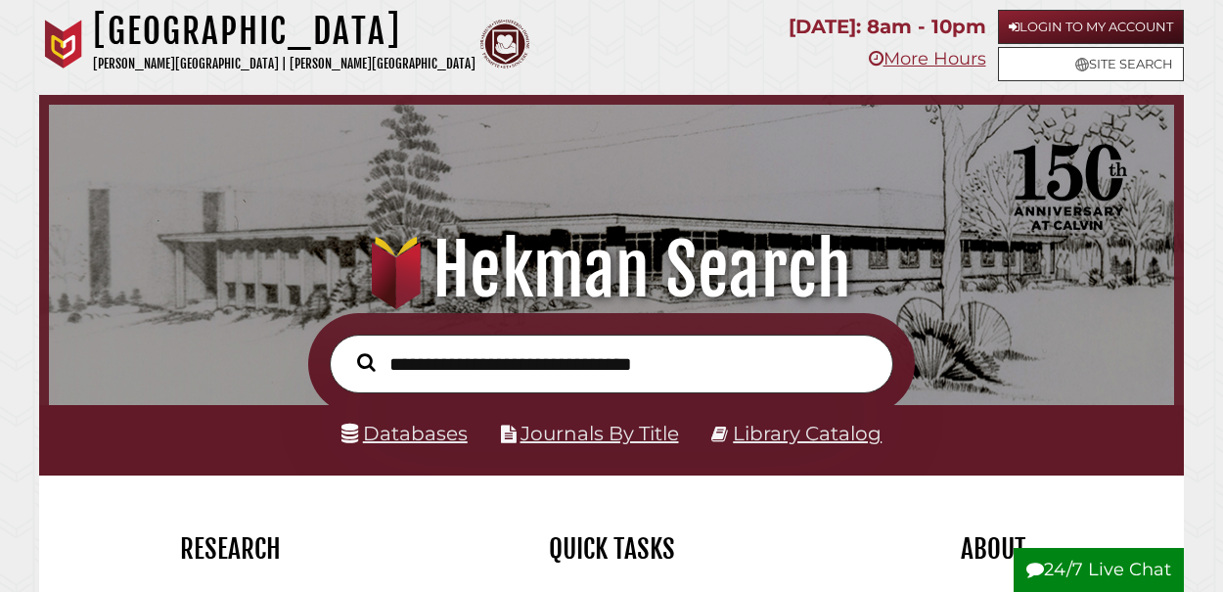  What do you see at coordinates (927, 59) in the screenshot?
I see `a: More Hours` at bounding box center [927, 59].